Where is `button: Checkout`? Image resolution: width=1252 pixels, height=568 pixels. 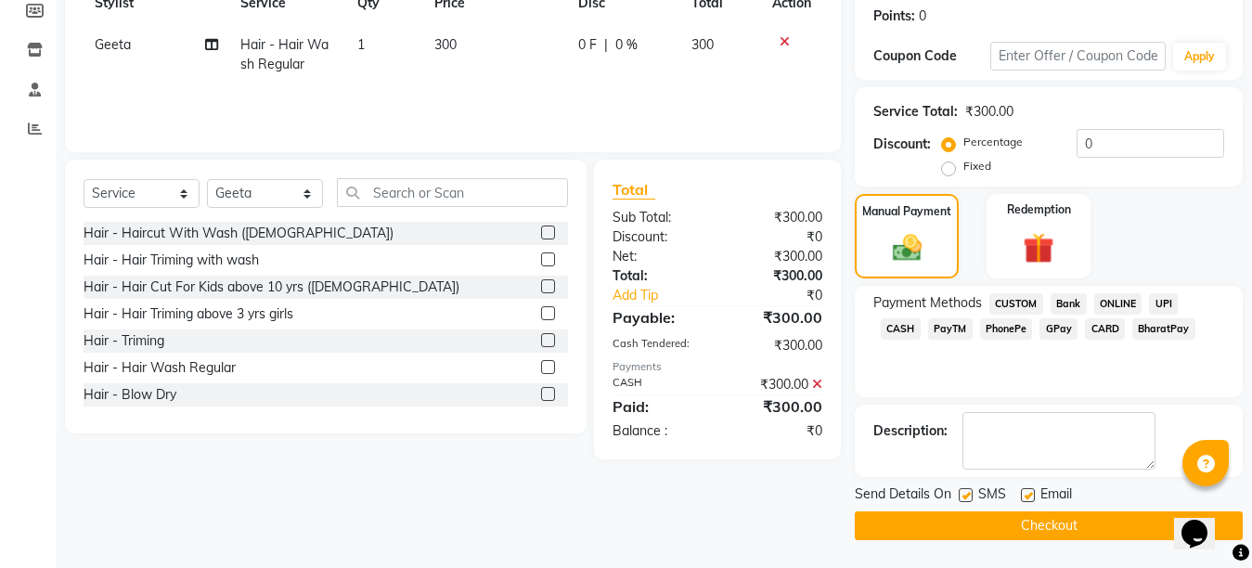 button: Checkout is located at coordinates (1049, 525).